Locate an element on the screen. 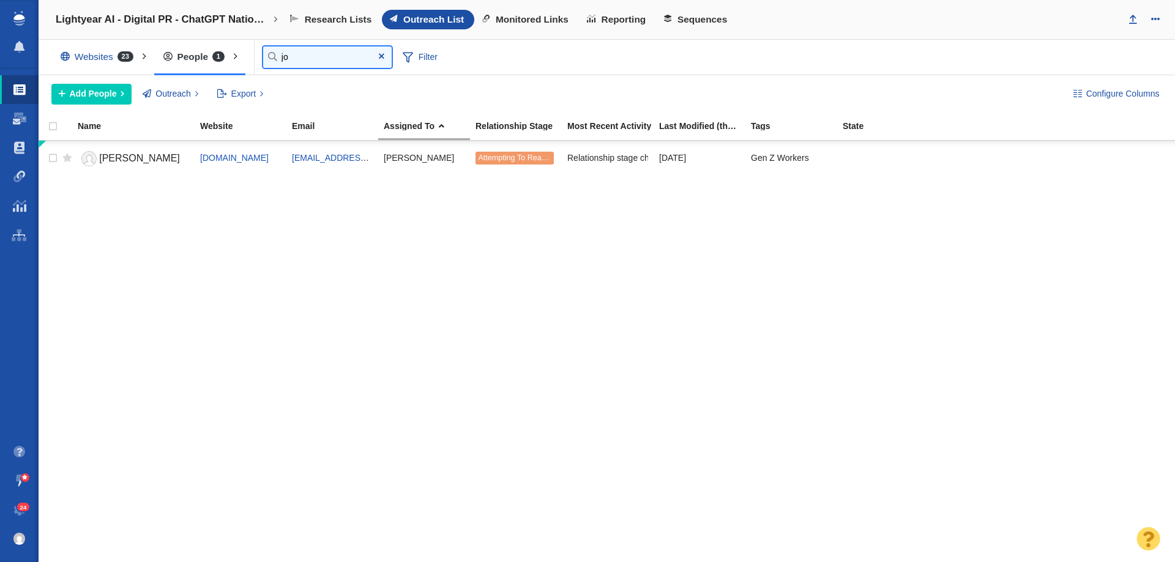 This screenshot has height=562, width=1175. div: Website is located at coordinates (245, 126).